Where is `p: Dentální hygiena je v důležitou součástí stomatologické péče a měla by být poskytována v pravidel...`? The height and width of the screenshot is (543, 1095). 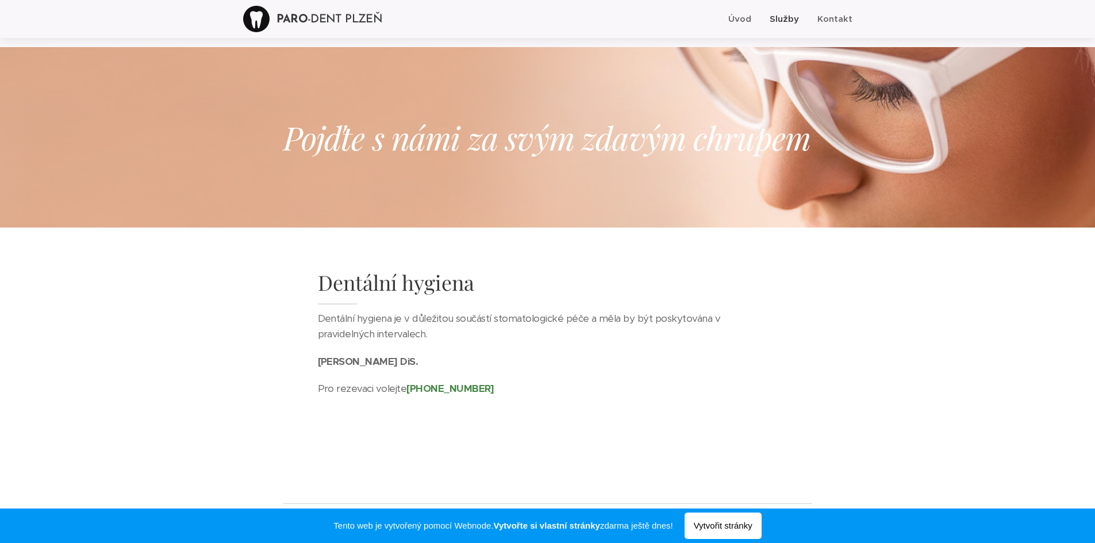 p: Dentální hygiena je v důležitou součástí stomatologické péče a měla by být poskytována v pravidel... is located at coordinates (548, 332).